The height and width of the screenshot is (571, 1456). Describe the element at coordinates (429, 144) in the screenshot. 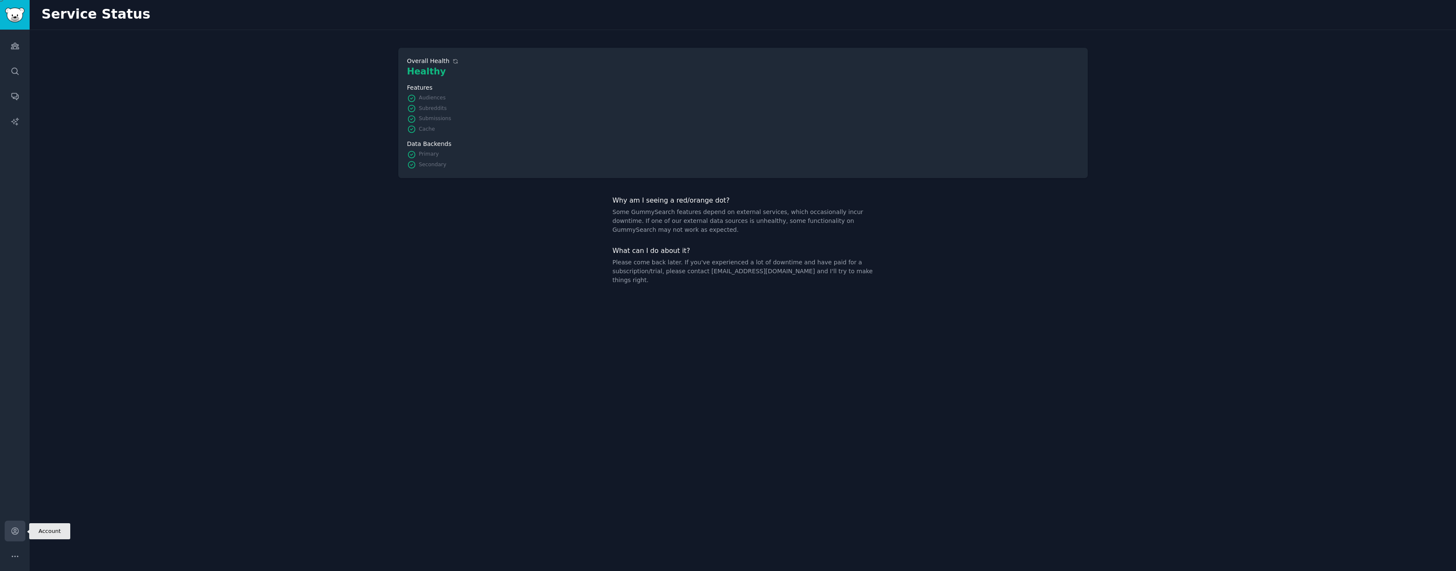

I see `span: Data Backends` at that location.